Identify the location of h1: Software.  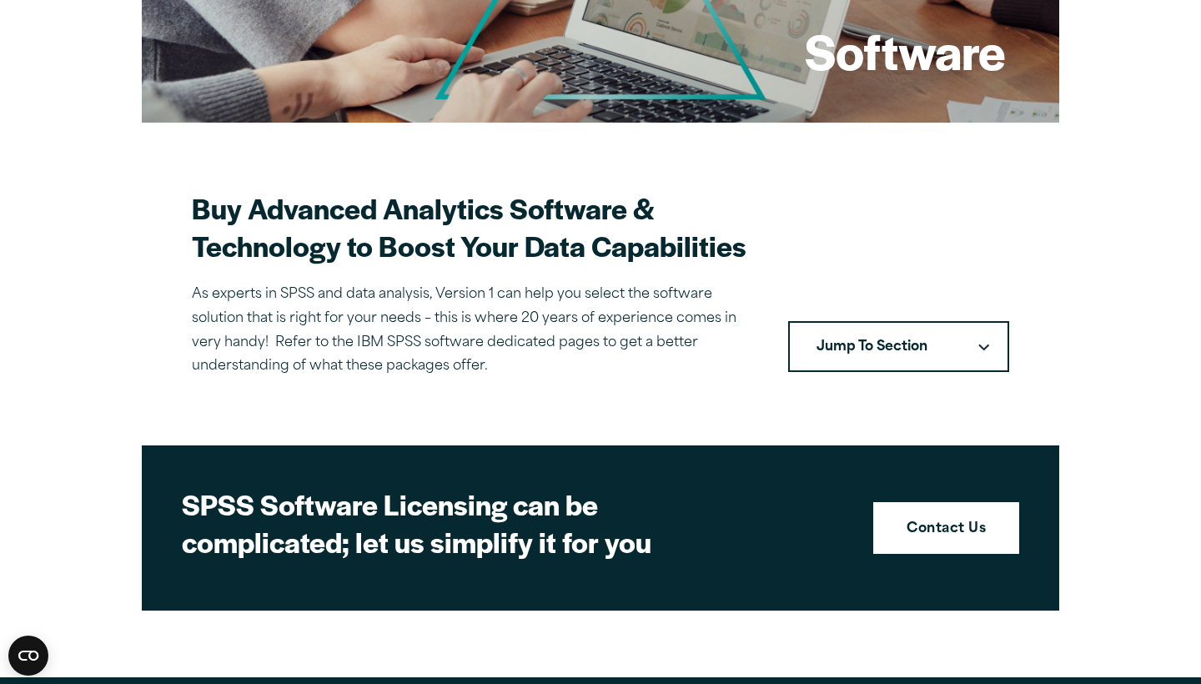
(905, 51).